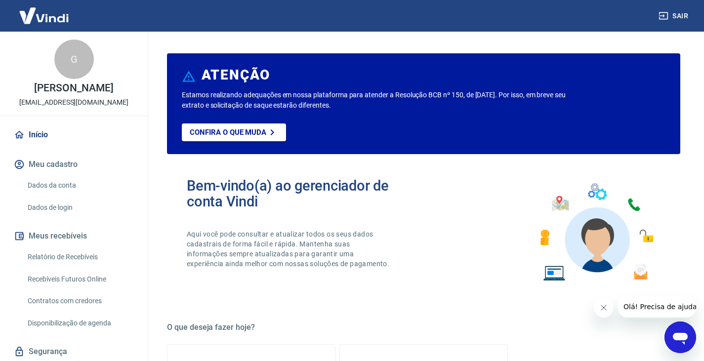 The height and width of the screenshot is (361, 704). Describe the element at coordinates (236, 75) in the screenshot. I see `h6: ATENÇÃO` at that location.